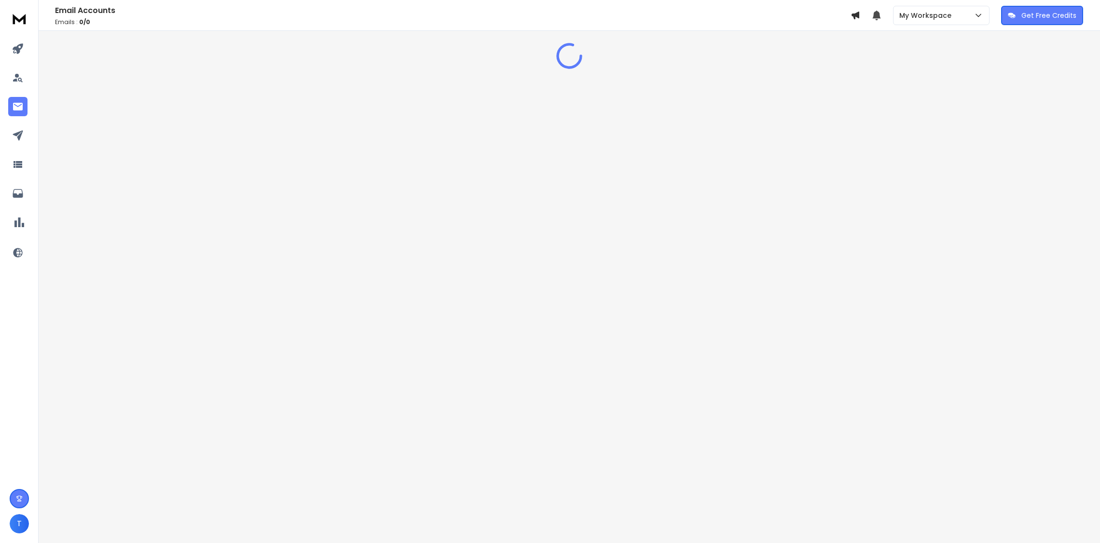 The width and height of the screenshot is (1100, 543). What do you see at coordinates (19, 18) in the screenshot?
I see `img: logo` at bounding box center [19, 18].